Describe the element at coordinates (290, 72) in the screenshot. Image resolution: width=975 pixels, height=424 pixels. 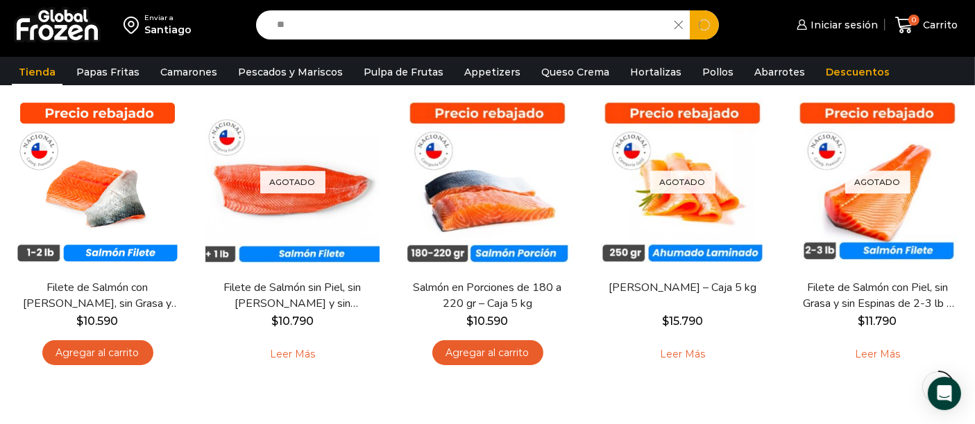
I see `a: Pescados y Mariscos` at that location.